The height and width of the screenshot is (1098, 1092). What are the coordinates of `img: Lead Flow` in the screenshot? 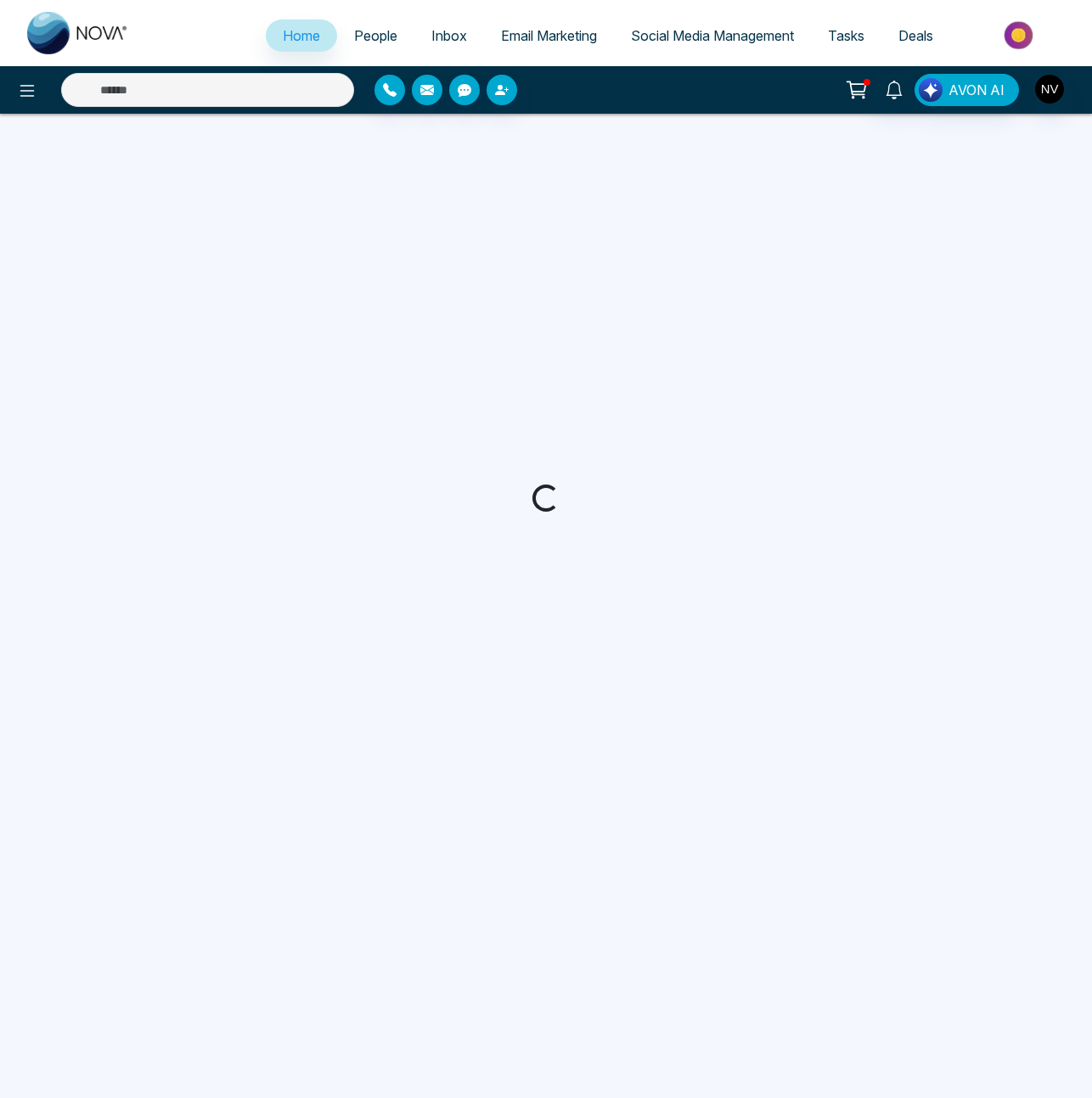 It's located at (930, 90).